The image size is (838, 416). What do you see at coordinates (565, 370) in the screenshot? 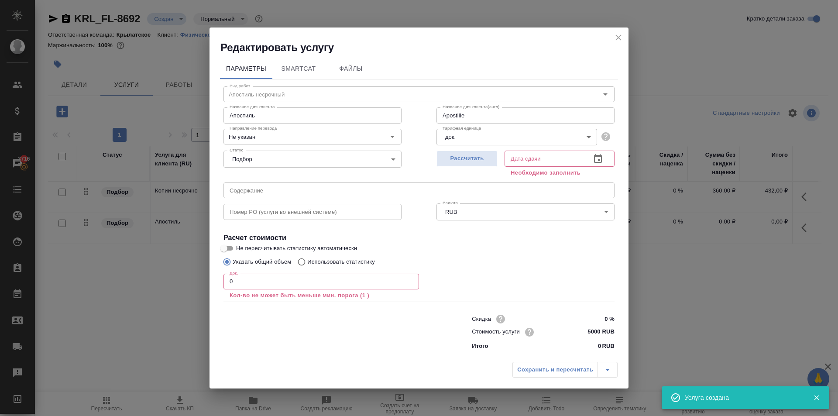
I see `div: split button` at bounding box center [565, 370].